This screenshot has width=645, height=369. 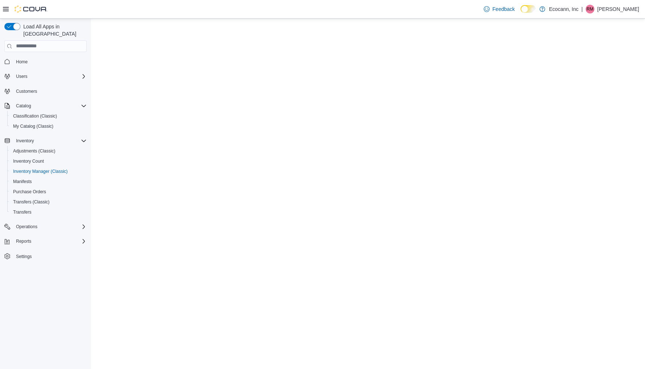 I want to click on a: Classification (Classic), so click(x=35, y=116).